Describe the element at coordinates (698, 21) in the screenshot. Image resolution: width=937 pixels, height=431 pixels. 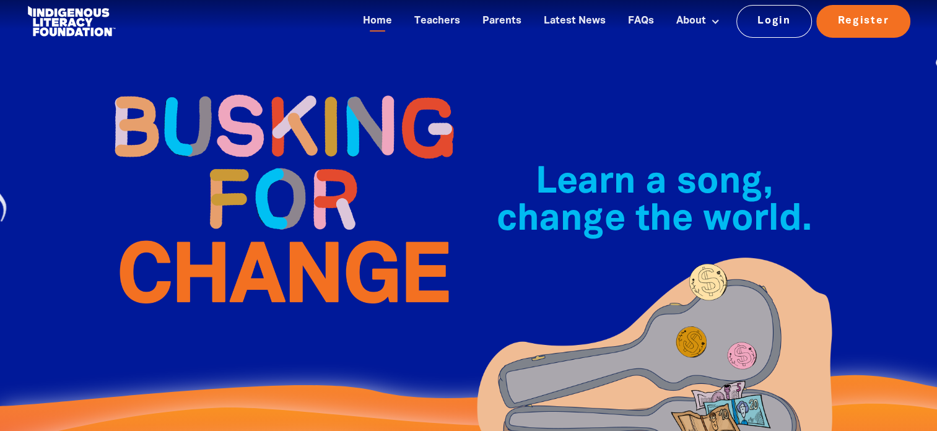
I see `a: About` at that location.